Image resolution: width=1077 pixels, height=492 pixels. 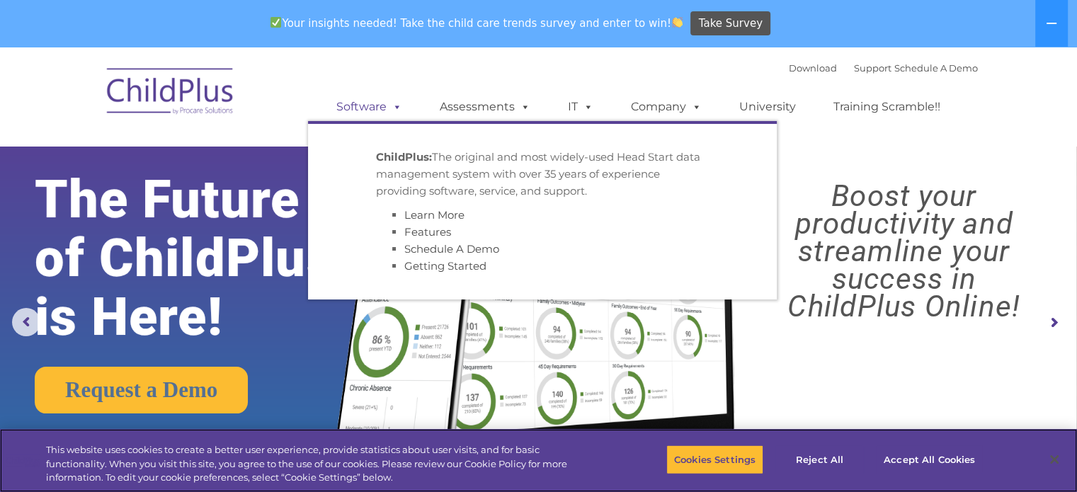 I want to click on img: ChildPlus by Procare Solutions, so click(x=171, y=93).